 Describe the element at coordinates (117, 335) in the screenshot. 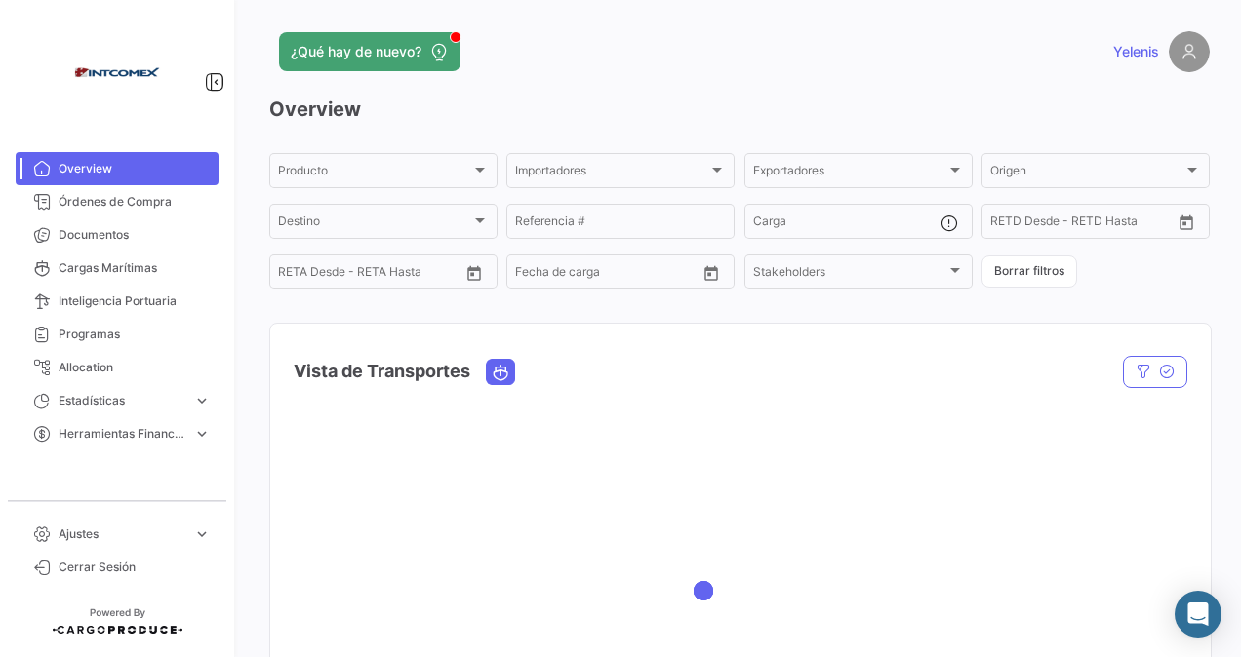

I see `a: Programas` at that location.